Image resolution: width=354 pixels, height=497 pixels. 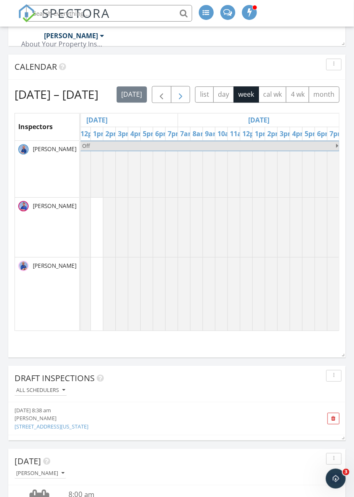 What do you see at coordinates (273, 94) in the screenshot?
I see `button: cal wk` at bounding box center [273, 94].